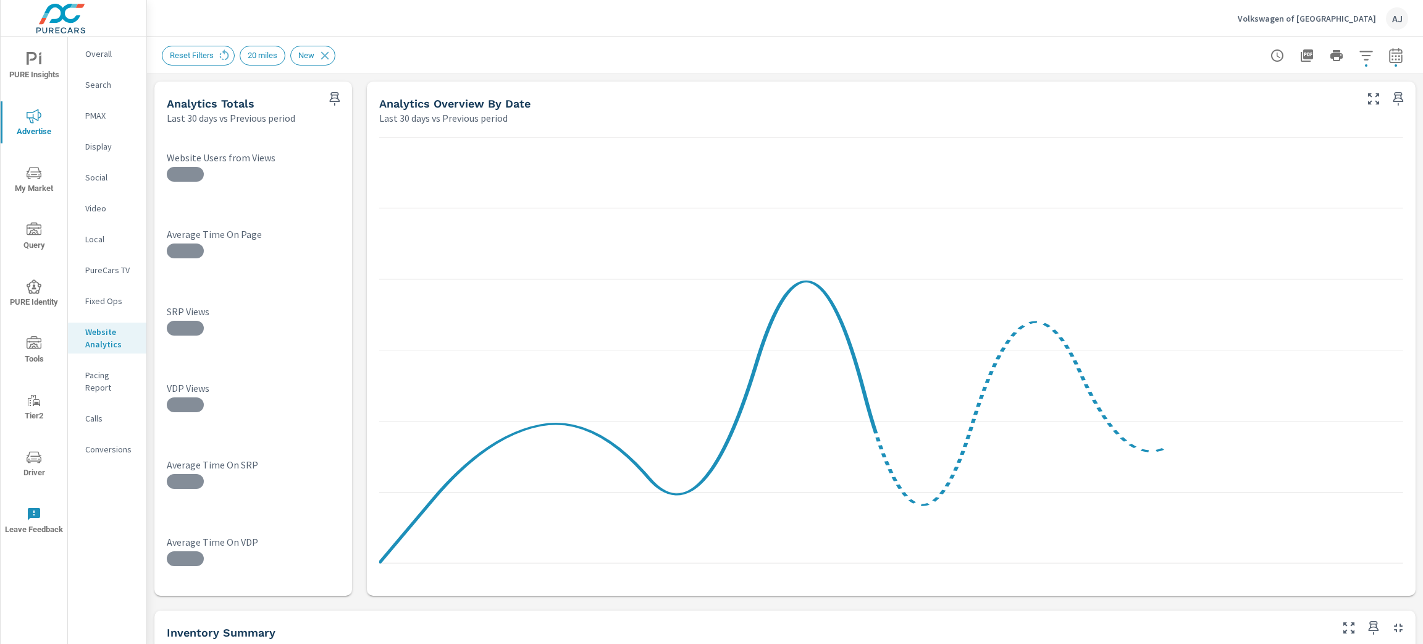 This screenshot has width=1423, height=644. What do you see at coordinates (111, 85) in the screenshot?
I see `p: Search` at bounding box center [111, 85].